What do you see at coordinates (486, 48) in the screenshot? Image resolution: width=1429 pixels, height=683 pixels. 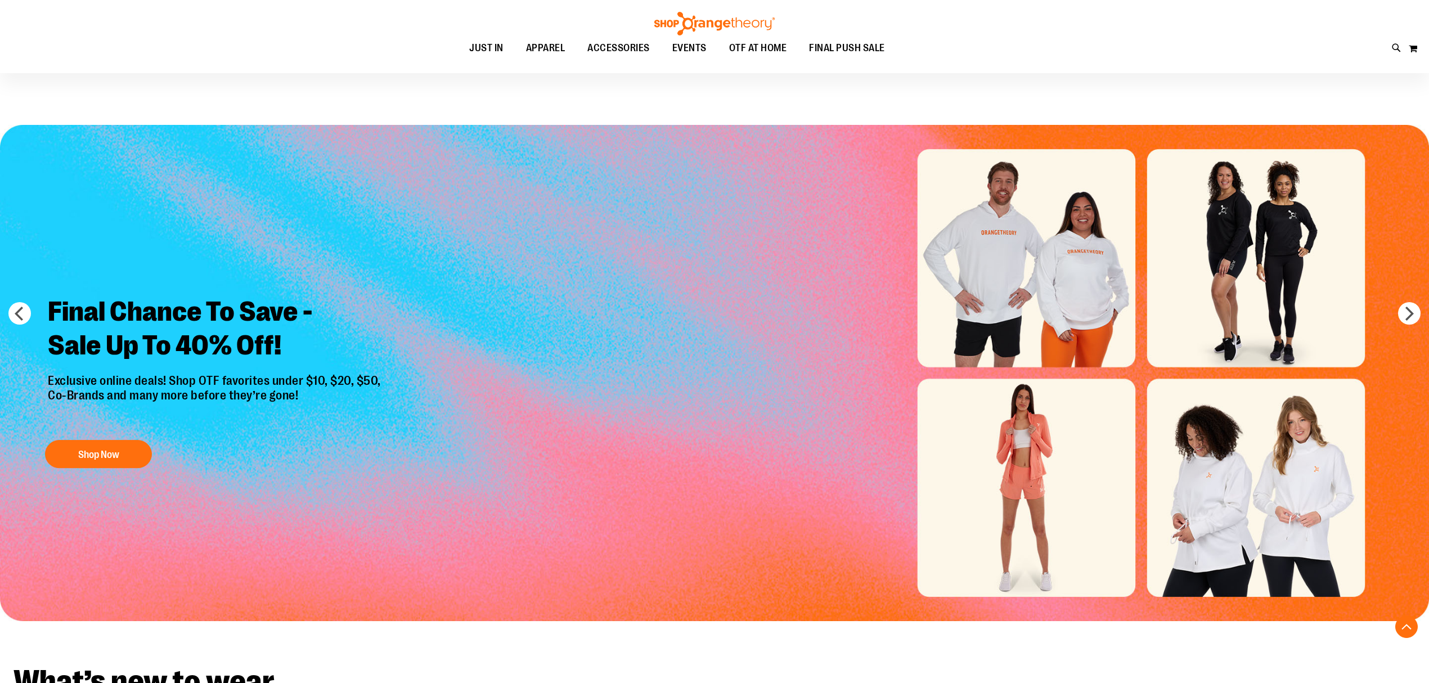 I see `a: JUST IN` at bounding box center [486, 48].